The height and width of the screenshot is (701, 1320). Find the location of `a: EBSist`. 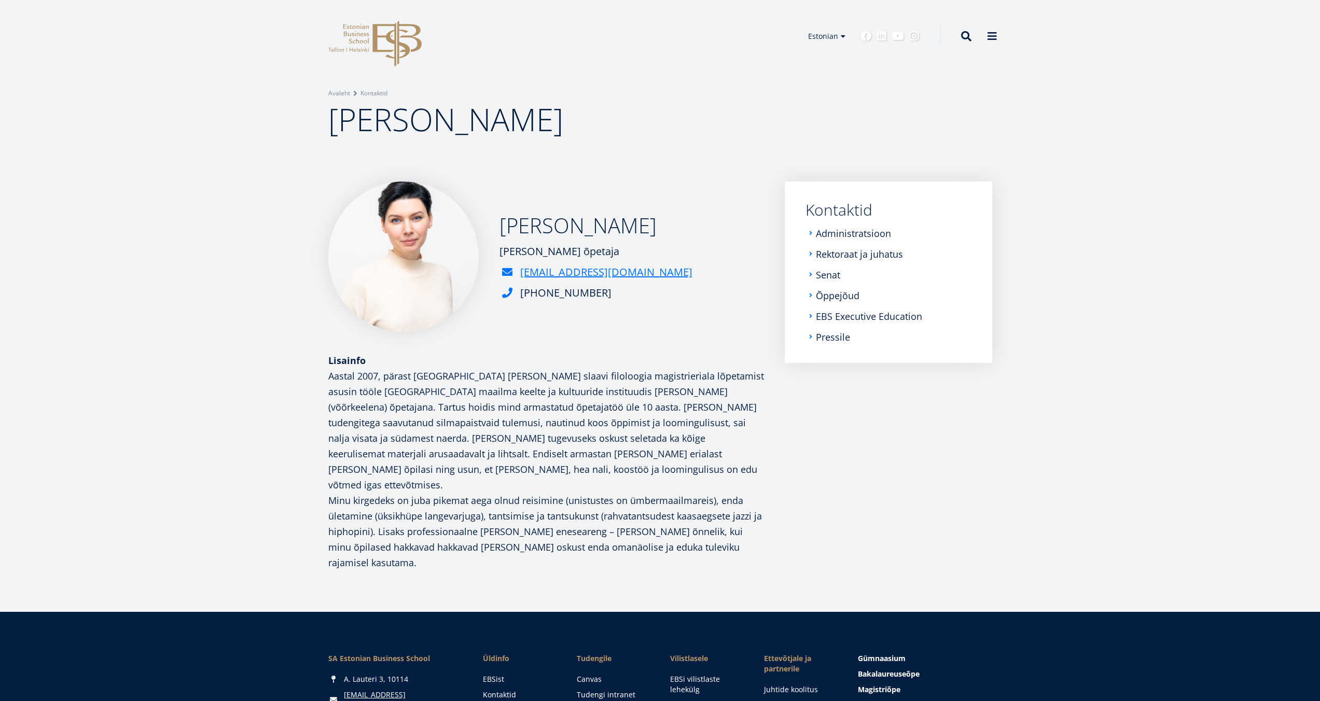

a: EBSist is located at coordinates (519, 679).